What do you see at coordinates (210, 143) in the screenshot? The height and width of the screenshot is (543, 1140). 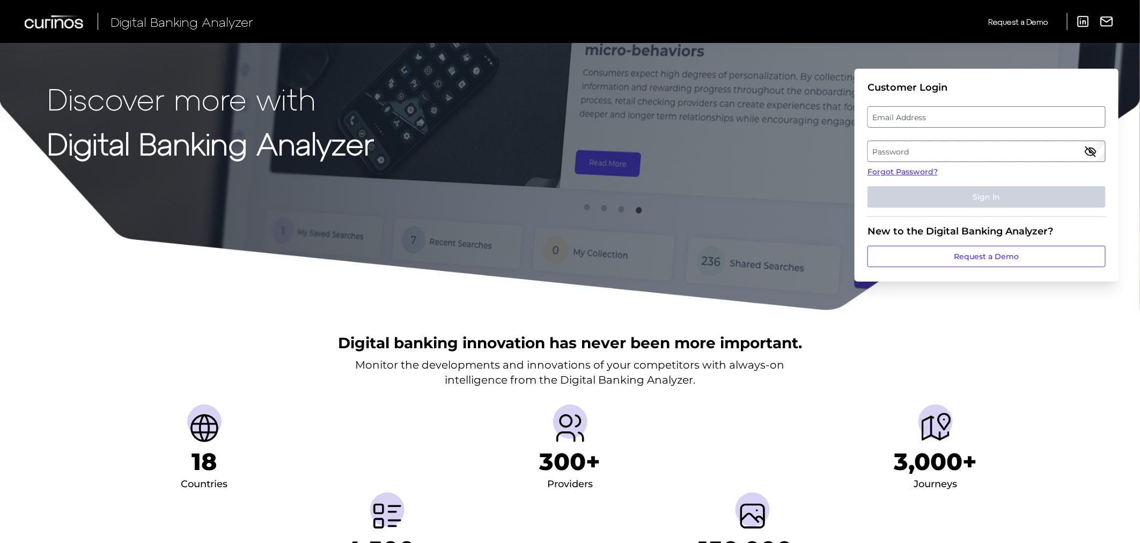 I see `strong: Digital Banking Analyzer` at bounding box center [210, 143].